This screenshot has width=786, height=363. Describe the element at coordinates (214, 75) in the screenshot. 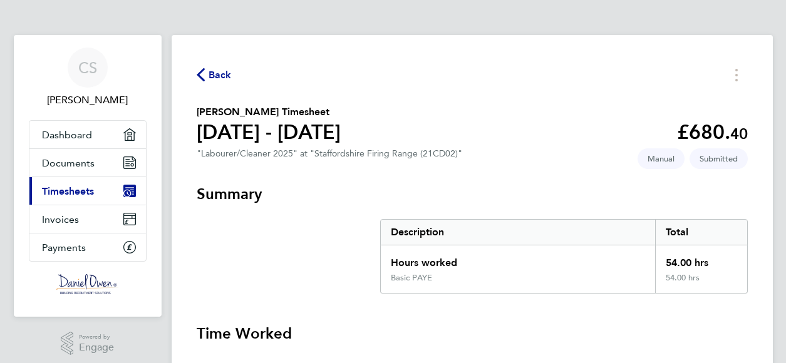

I see `button: Back` at that location.